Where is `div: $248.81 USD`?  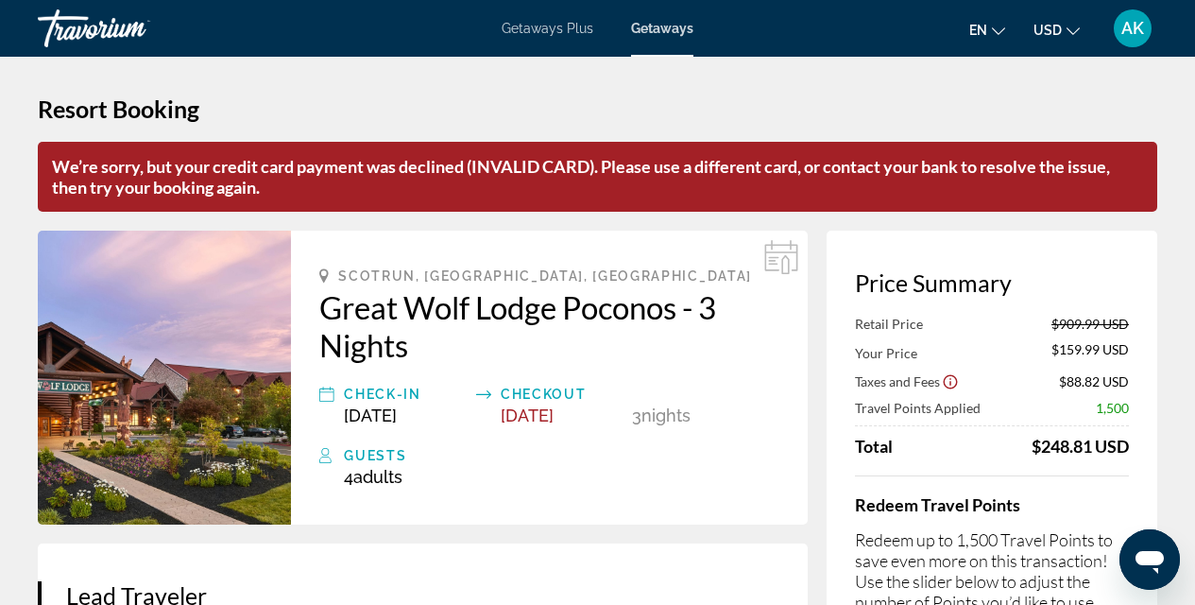 div: $248.81 USD is located at coordinates (1080, 446).